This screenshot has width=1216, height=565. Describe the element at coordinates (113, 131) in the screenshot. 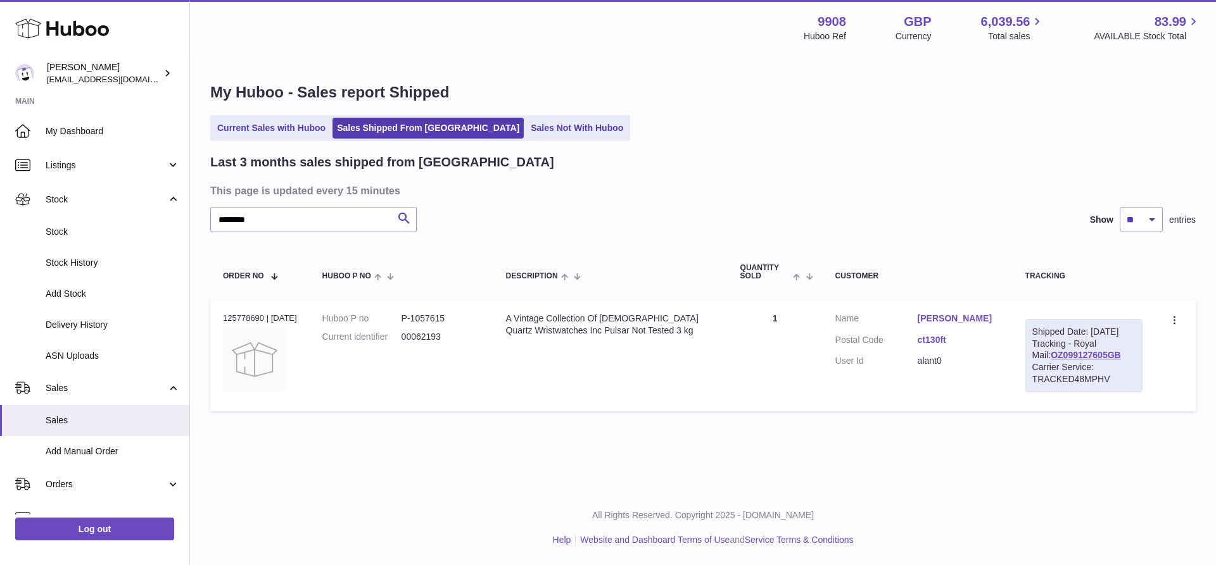

I see `span: My Dashboard` at that location.